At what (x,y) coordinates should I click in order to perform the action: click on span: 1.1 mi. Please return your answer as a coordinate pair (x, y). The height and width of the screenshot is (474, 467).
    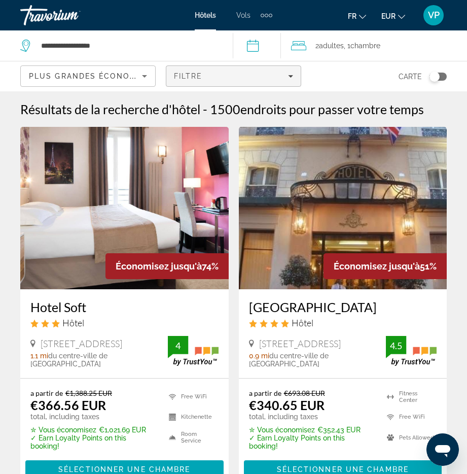
    Looking at the image, I should click on (39, 355).